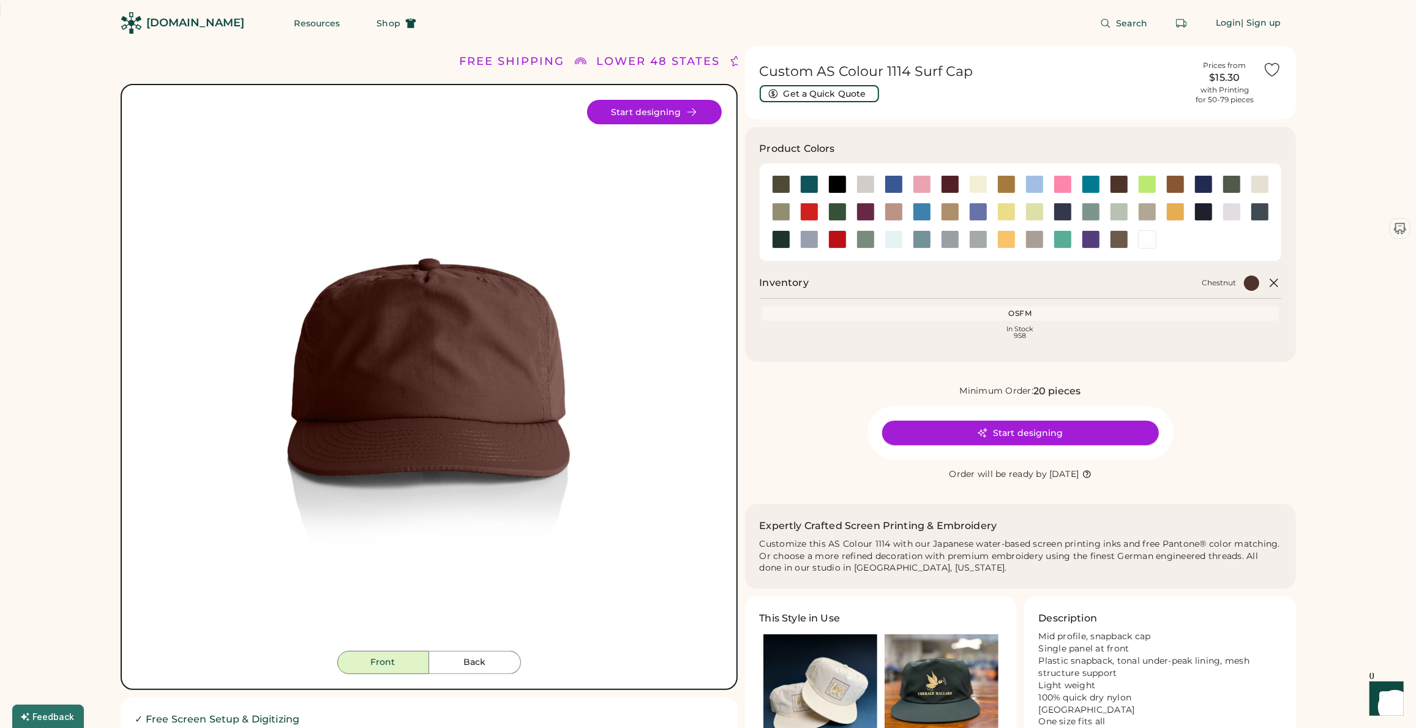 The height and width of the screenshot is (728, 1416). I want to click on h2: Inventory, so click(784, 283).